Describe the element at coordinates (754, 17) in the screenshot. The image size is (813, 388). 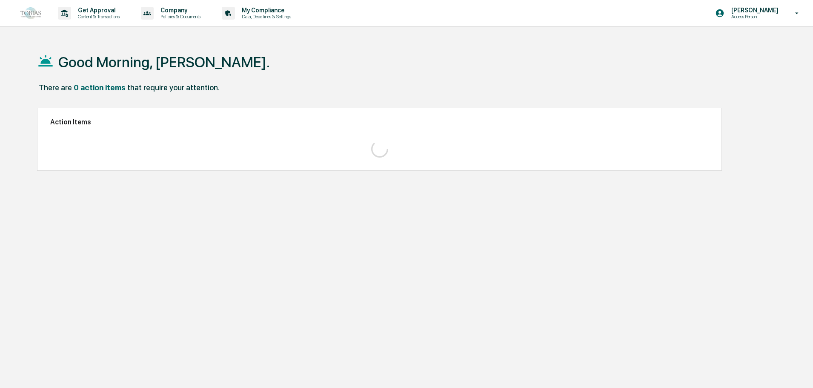
I see `p: Access Person` at that location.